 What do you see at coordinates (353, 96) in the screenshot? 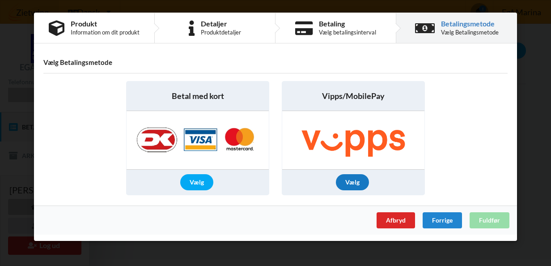
I see `span: Vipps/MobilePay` at bounding box center [353, 96].